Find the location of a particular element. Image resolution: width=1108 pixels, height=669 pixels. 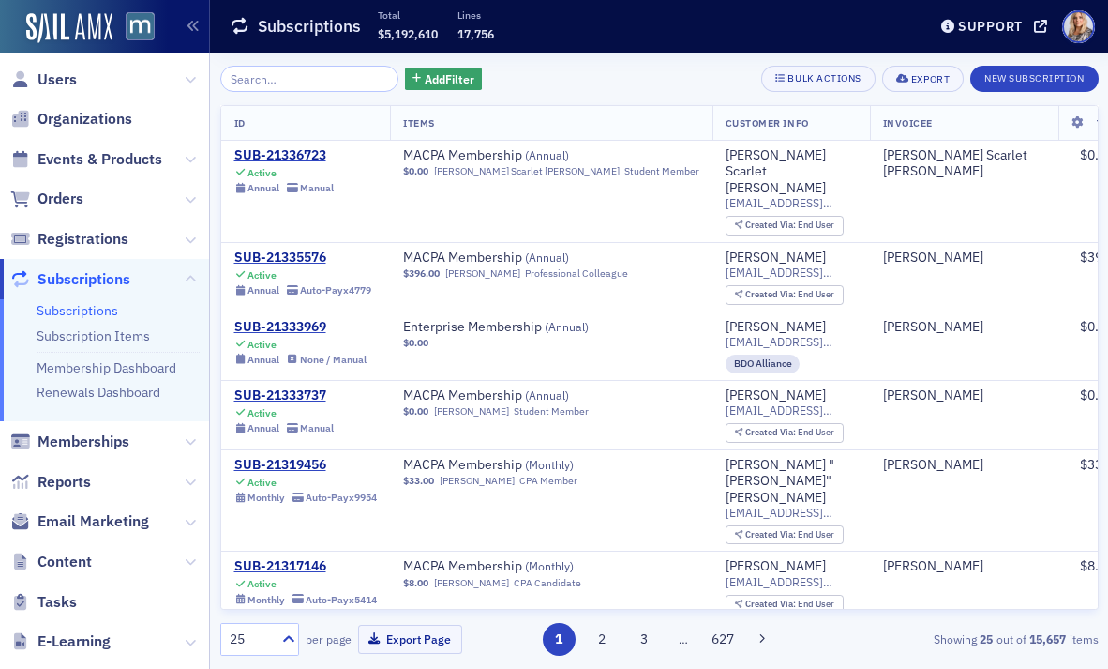

div: SUB-21319456 is located at coordinates (306, 465).